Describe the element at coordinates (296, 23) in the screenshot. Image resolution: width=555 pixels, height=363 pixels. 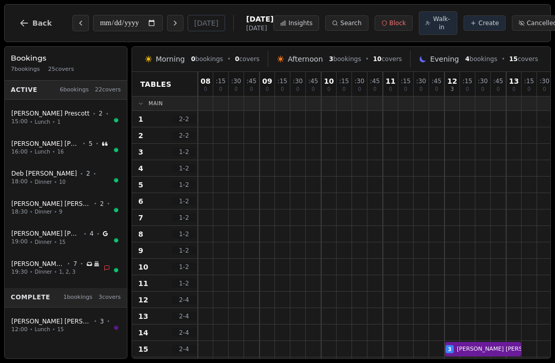
I see `button: Insights` at that location.